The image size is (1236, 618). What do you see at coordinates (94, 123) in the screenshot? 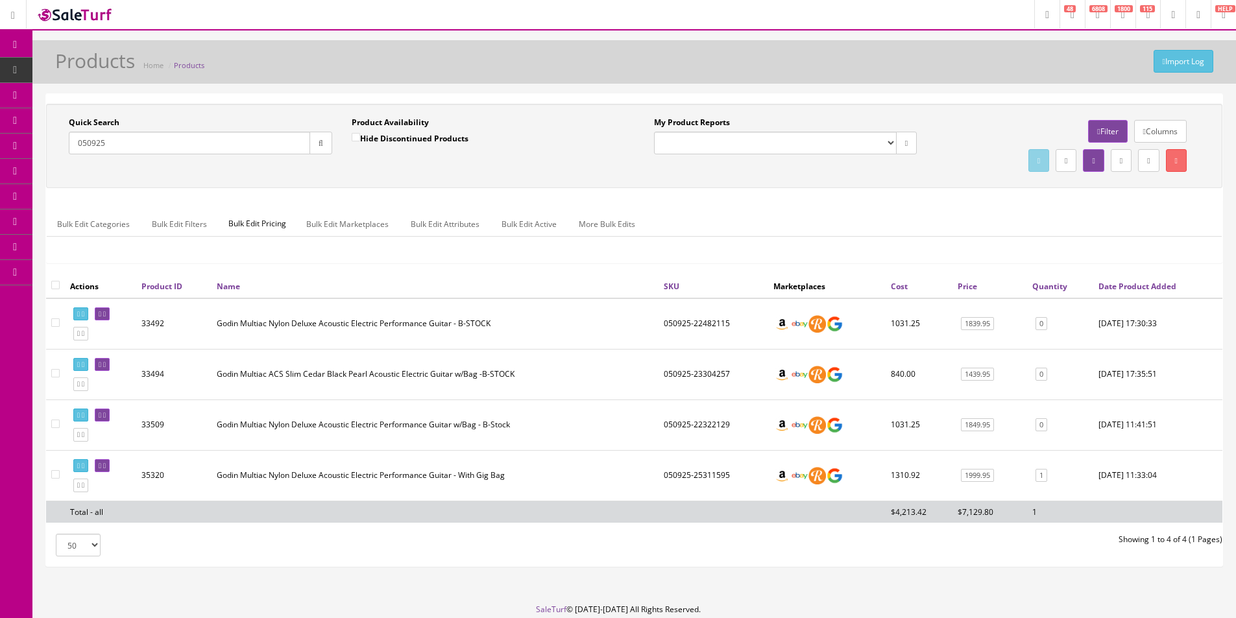
I see `label: Quick Search` at bounding box center [94, 123].